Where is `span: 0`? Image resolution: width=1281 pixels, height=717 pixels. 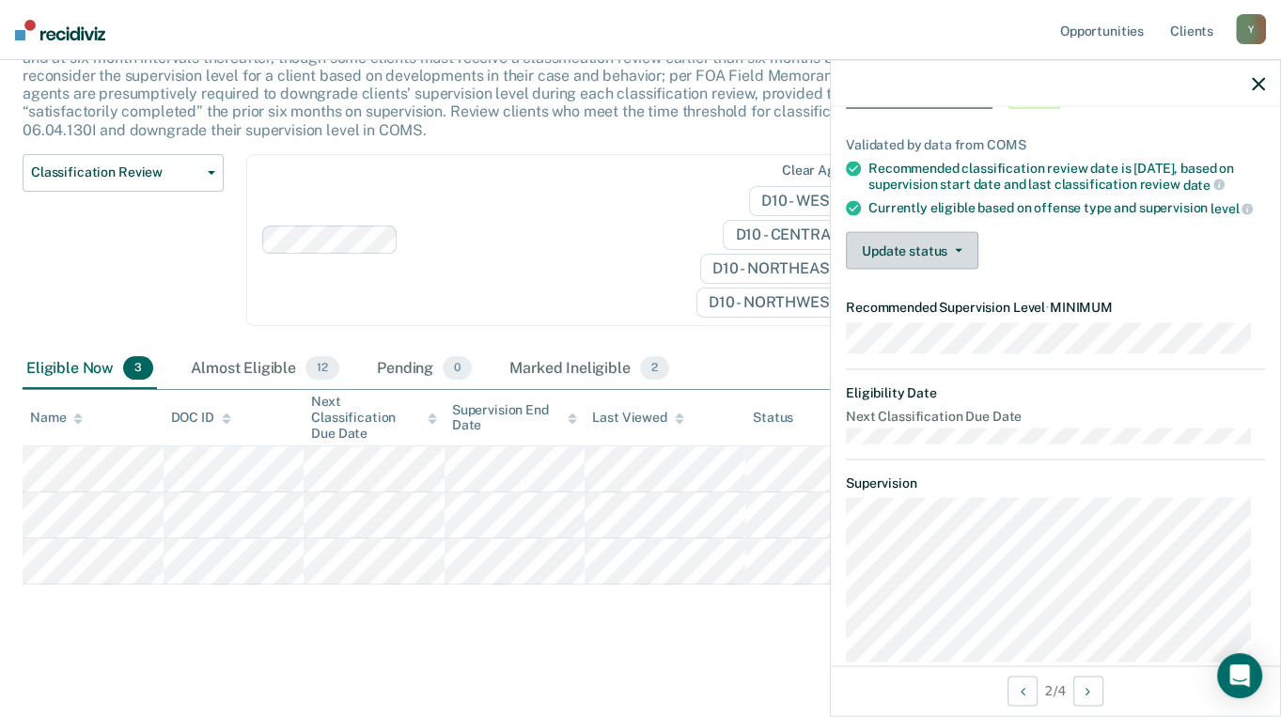
span: 0 is located at coordinates (457, 368).